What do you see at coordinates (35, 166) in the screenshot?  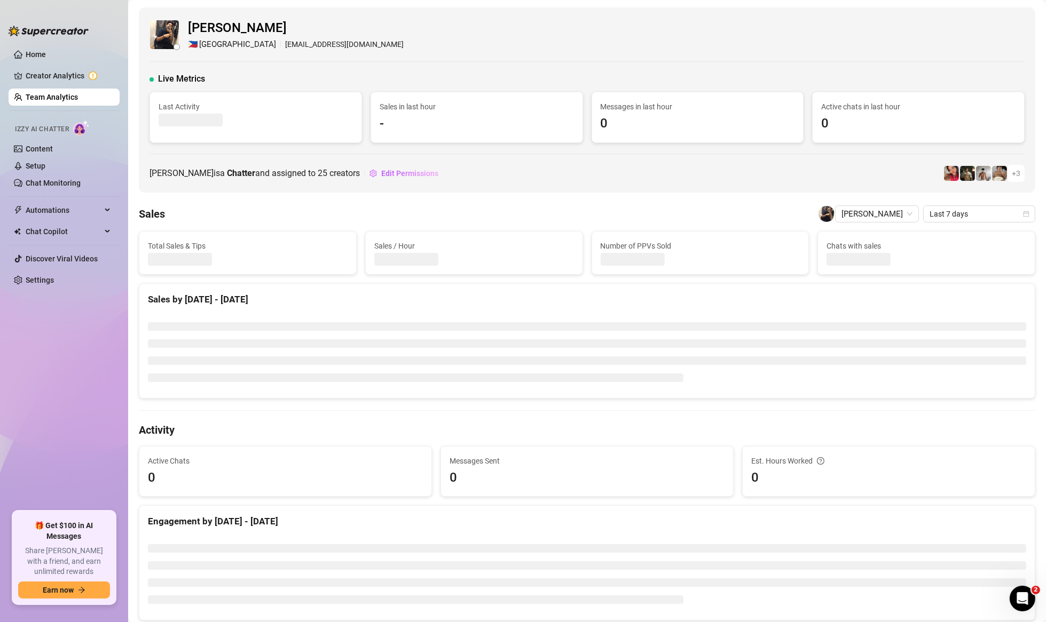 I see `a: Setup` at bounding box center [35, 166].